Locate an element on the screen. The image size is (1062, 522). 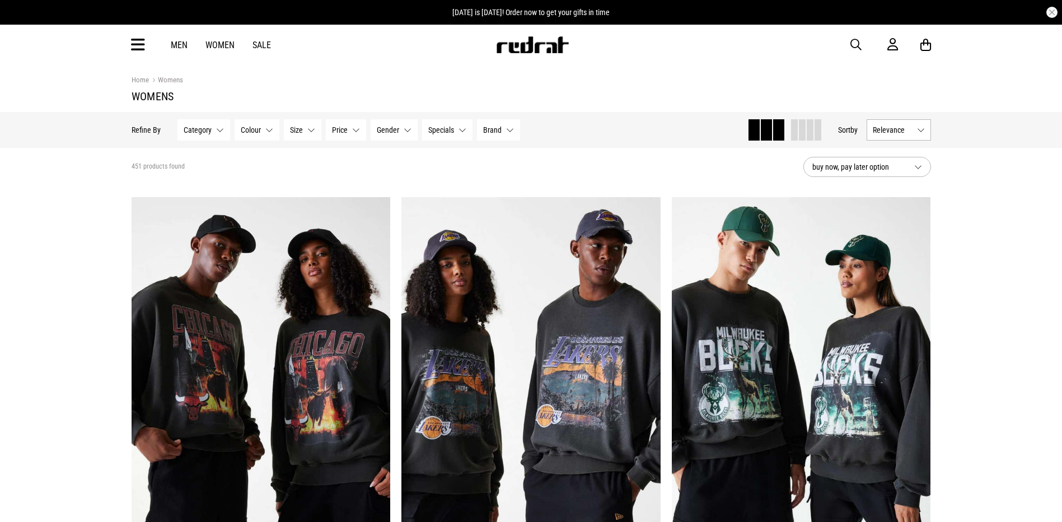
button: Relevance is located at coordinates (899, 130).